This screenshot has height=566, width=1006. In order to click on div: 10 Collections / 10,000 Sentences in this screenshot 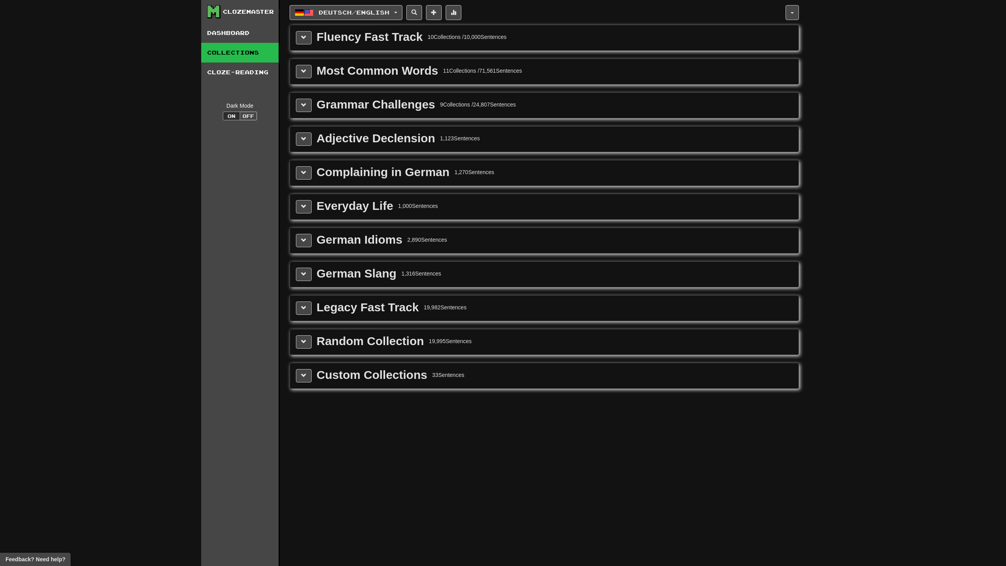, I will do `click(467, 37)`.